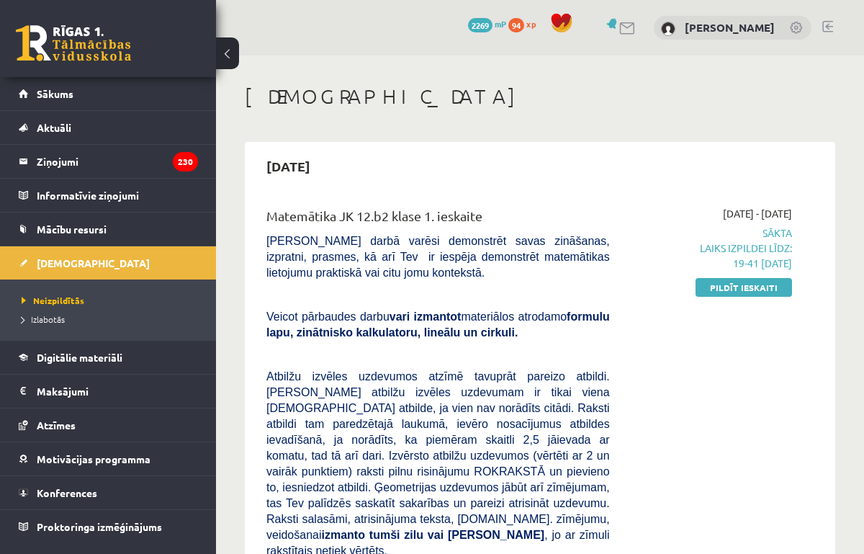 This screenshot has height=554, width=864. What do you see at coordinates (117, 161) in the screenshot?
I see `legend: Ziņojumi` at bounding box center [117, 161].